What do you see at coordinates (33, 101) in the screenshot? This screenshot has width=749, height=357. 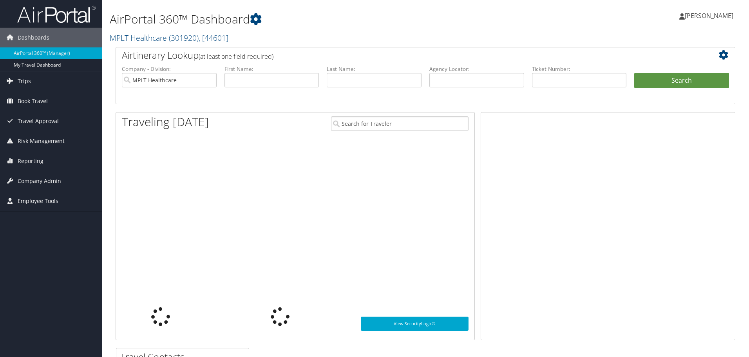 I see `span: Book Travel` at bounding box center [33, 101].